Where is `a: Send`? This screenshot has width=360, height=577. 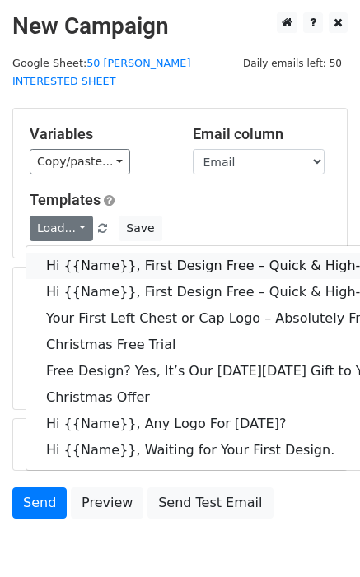
a: Send is located at coordinates (39, 503).